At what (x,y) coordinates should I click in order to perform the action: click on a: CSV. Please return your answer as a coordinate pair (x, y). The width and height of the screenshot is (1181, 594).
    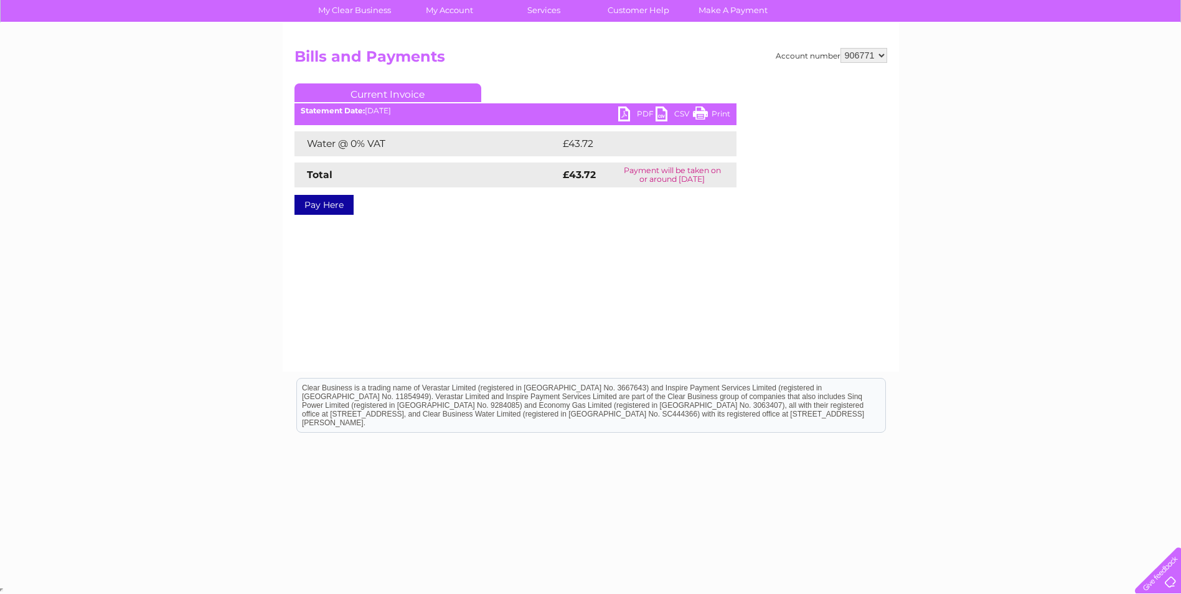
    Looking at the image, I should click on (674, 115).